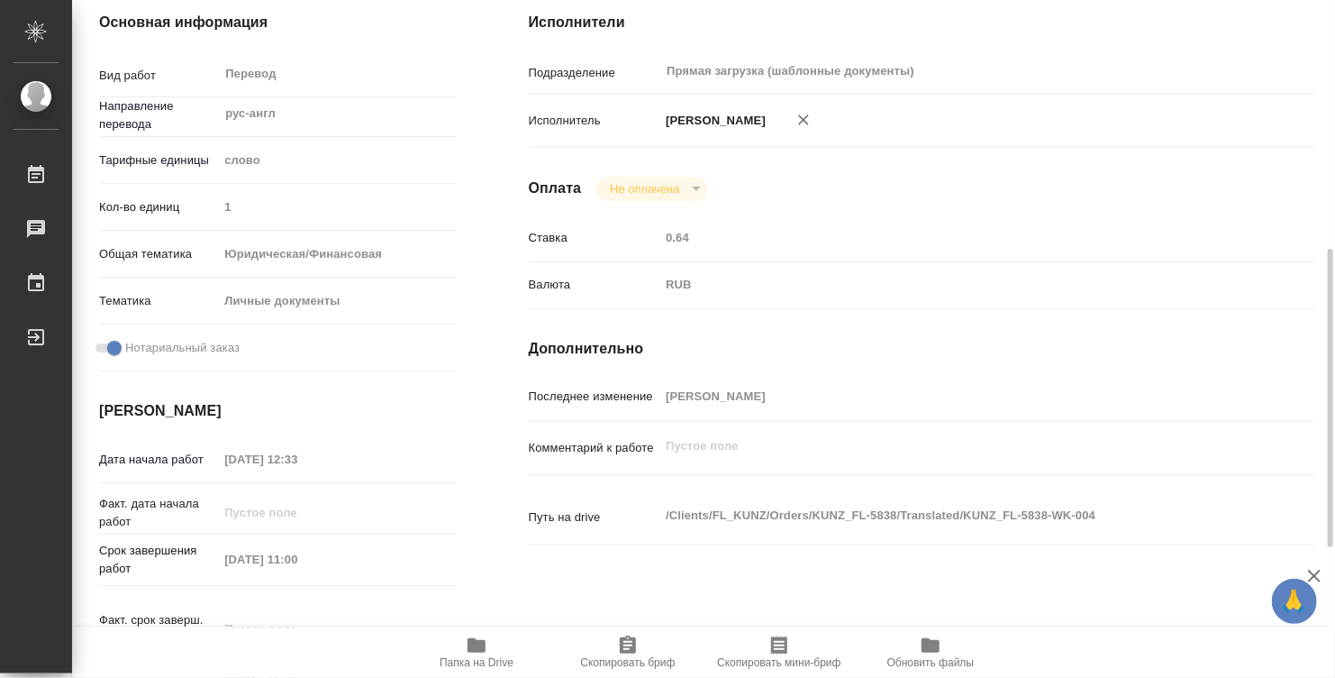  Describe the element at coordinates (337, 301) in the screenshot. I see `div: Личные документы` at that location.